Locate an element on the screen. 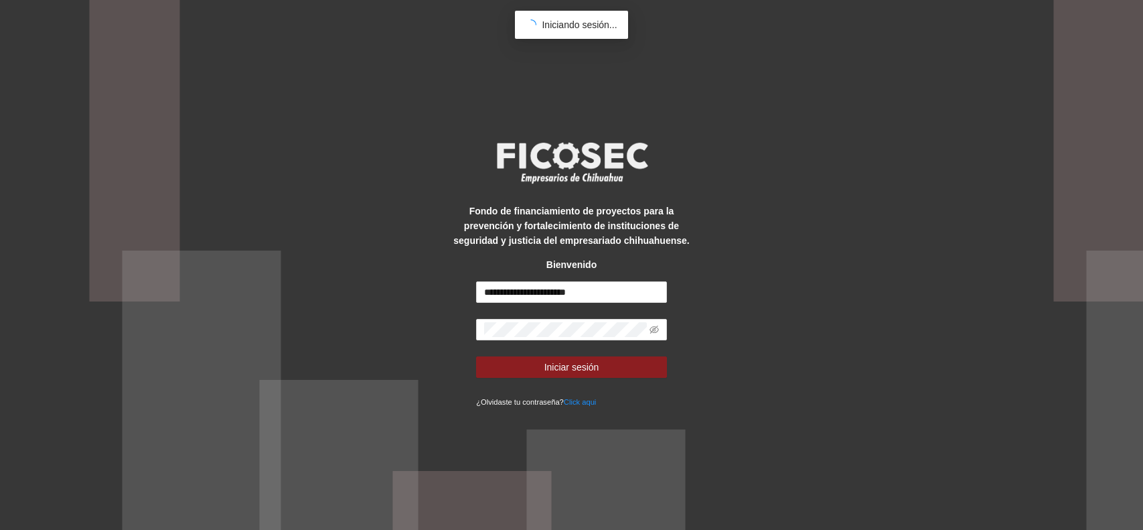 The width and height of the screenshot is (1143, 530). span: Iniciando sesión... is located at coordinates (579, 25).